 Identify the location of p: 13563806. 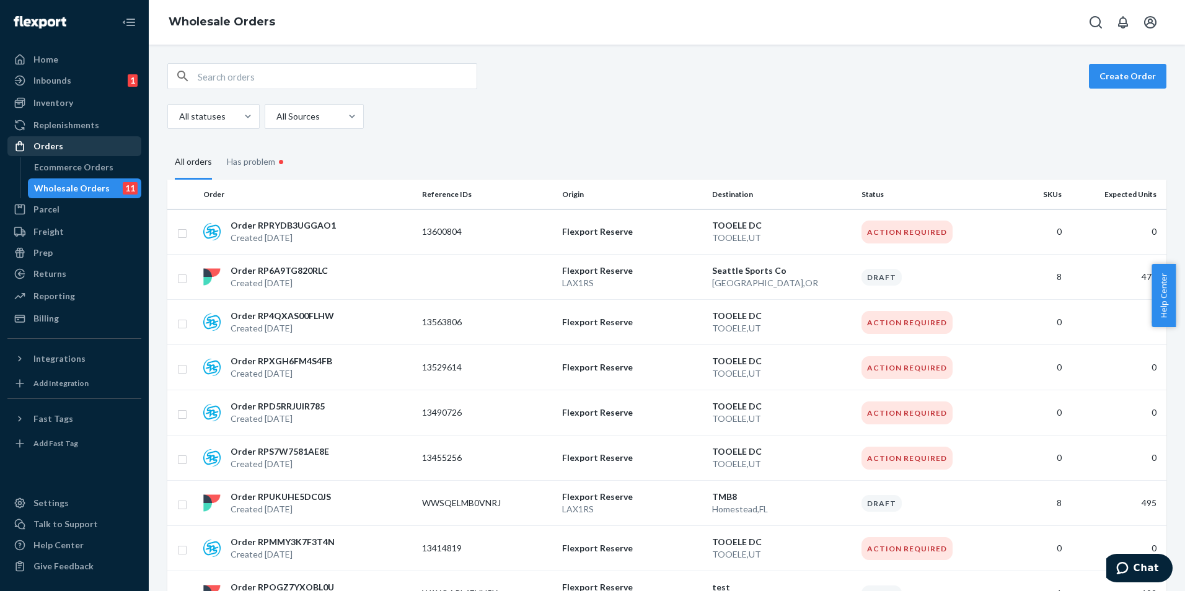
(472, 322).